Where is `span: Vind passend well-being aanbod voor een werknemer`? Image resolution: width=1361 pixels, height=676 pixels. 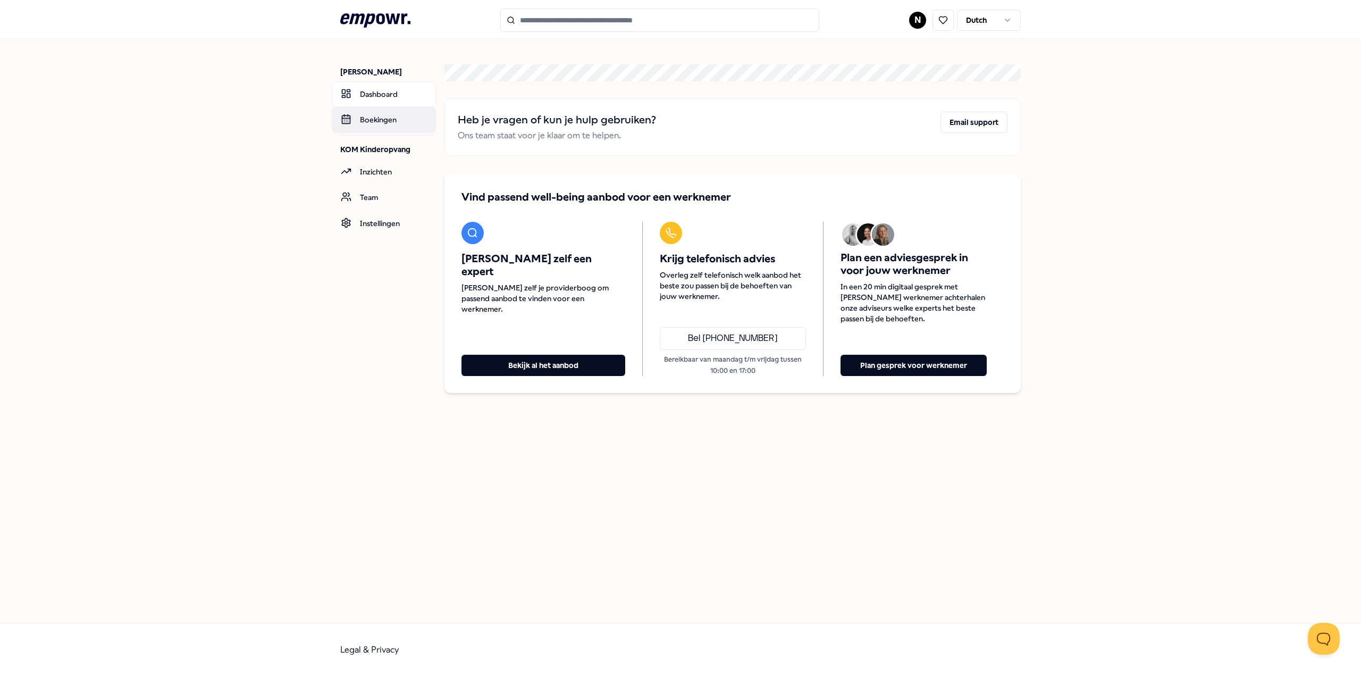
span: Vind passend well-being aanbod voor een werknemer is located at coordinates (596, 197).